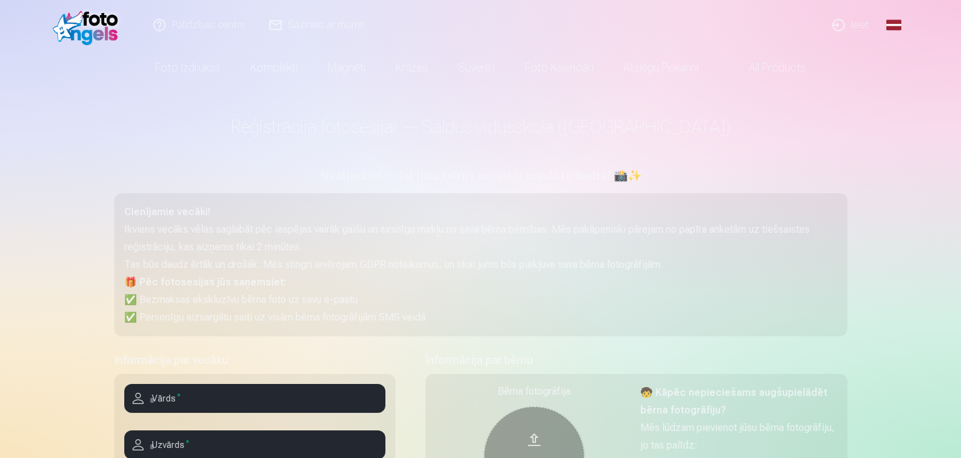 Image resolution: width=961 pixels, height=458 pixels. Describe the element at coordinates (255, 360) in the screenshot. I see `h5: Informācija par vecāku` at that location.